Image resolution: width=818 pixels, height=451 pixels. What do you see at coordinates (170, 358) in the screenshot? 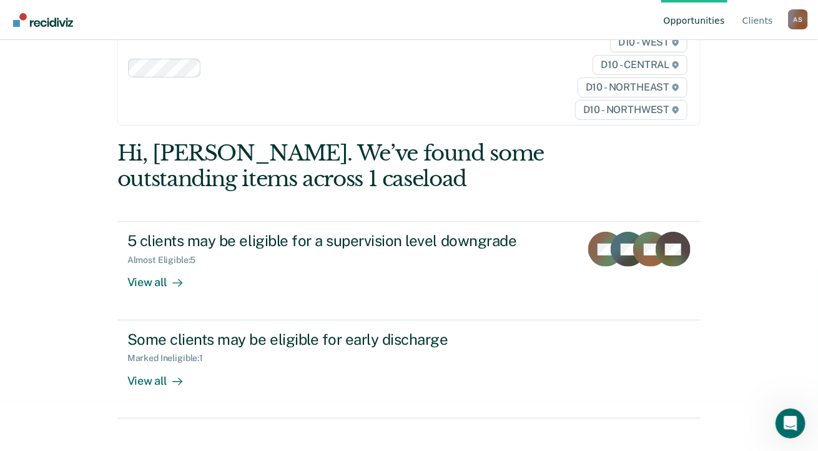
I see `div: Marked Ineligible : 1` at bounding box center [170, 358].